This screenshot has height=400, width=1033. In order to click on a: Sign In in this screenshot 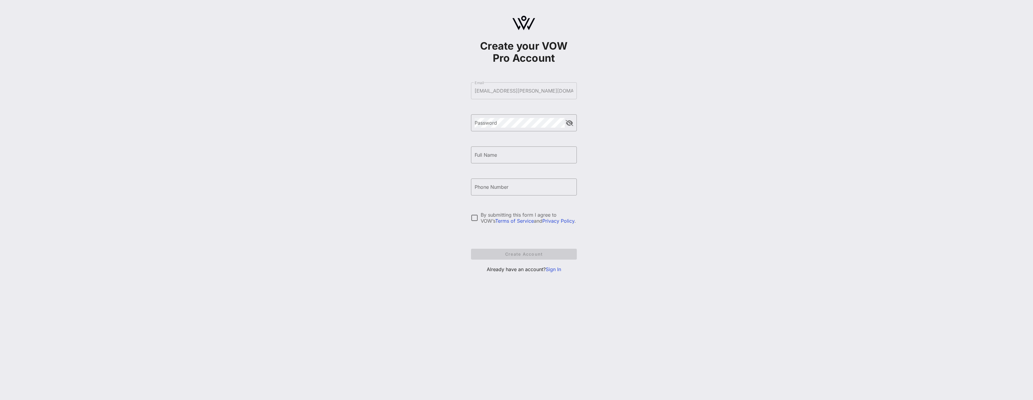, I will do `click(553, 269)`.